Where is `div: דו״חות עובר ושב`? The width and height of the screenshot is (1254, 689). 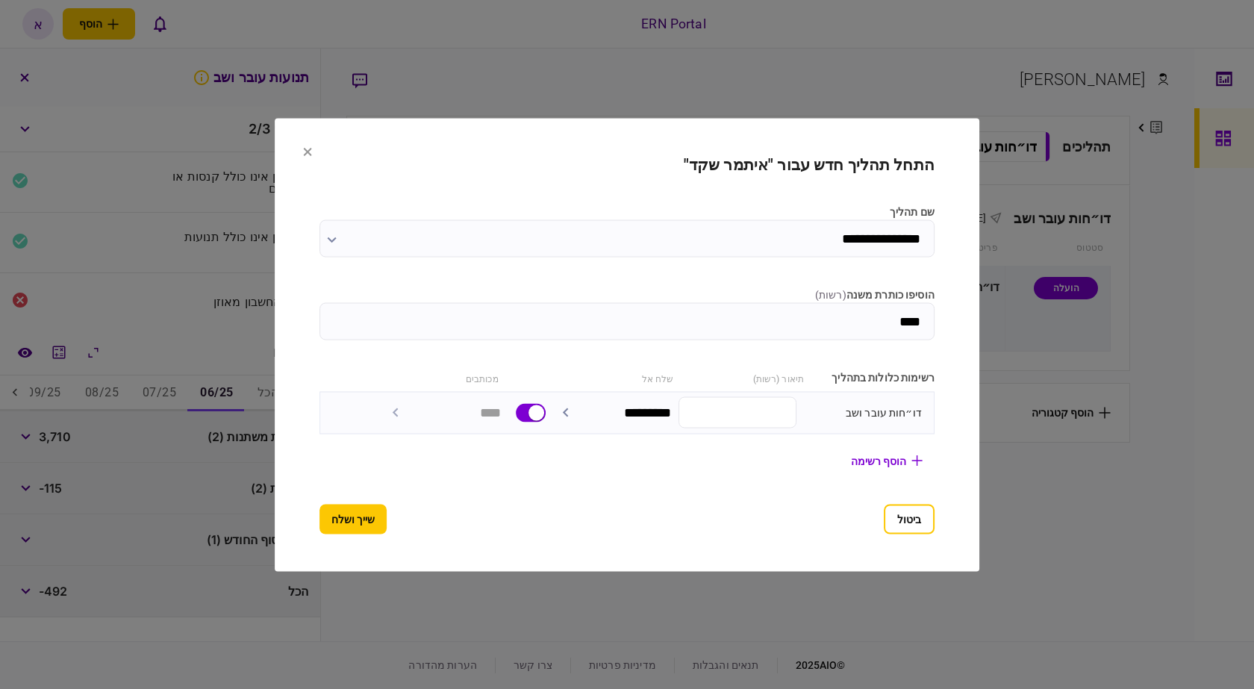
div: דו״חות עובר ושב is located at coordinates (863, 412).